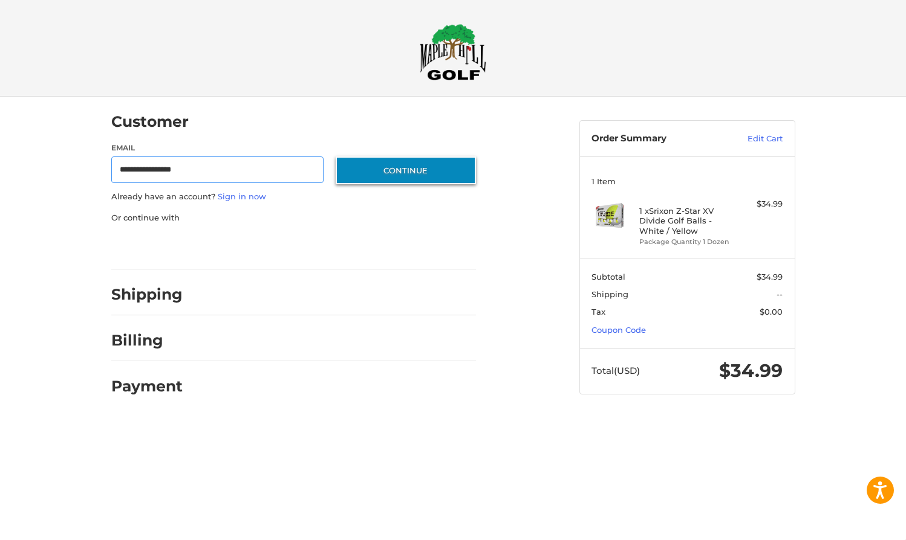 The image size is (906, 540). What do you see at coordinates (598, 312) in the screenshot?
I see `span: Tax` at bounding box center [598, 312].